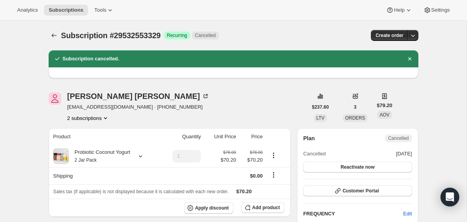 Image resolution: width=467 pixels, height=222 pixels. I want to click on span: ORDERS, so click(355, 118).